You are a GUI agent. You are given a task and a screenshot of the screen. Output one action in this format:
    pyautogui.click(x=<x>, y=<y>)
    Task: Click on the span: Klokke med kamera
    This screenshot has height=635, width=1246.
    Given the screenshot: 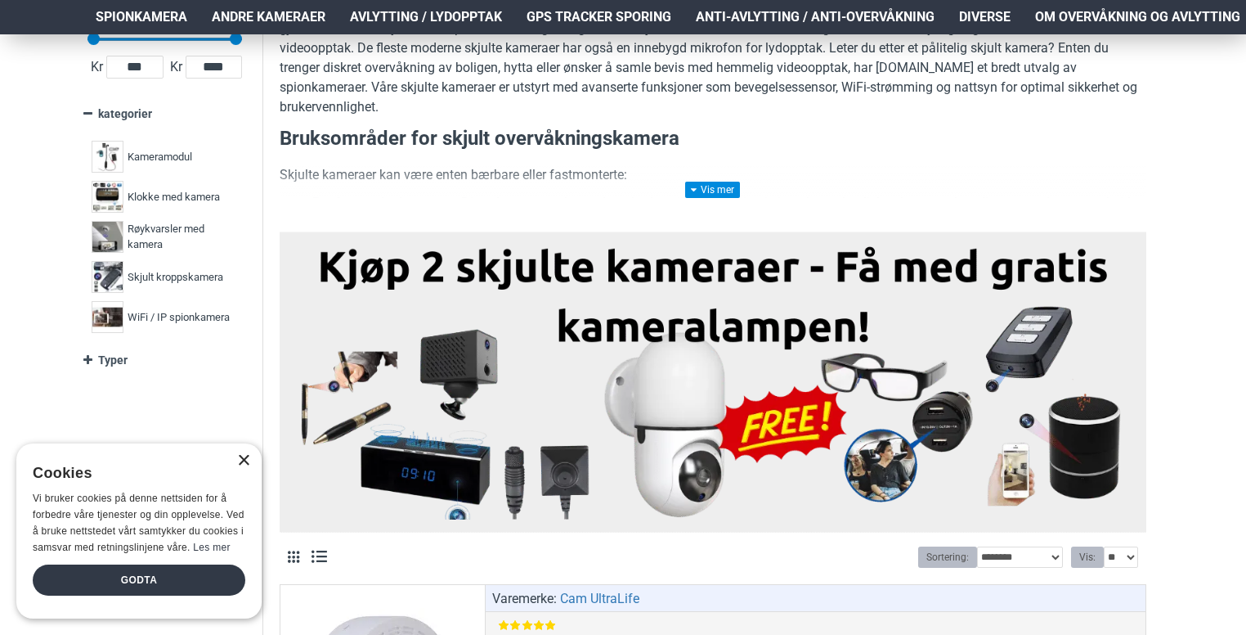 What is the action you would take?
    pyautogui.click(x=173, y=197)
    